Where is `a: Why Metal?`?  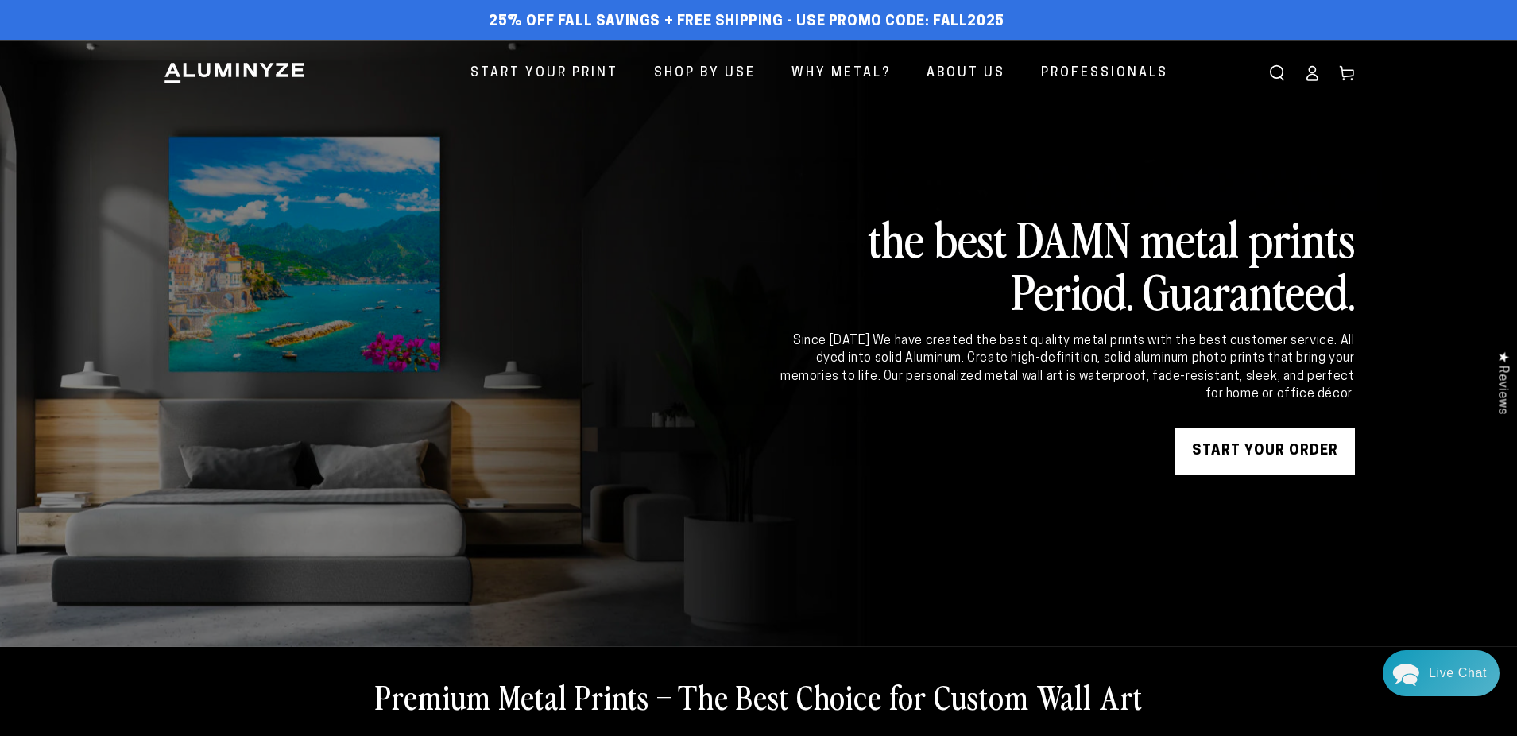
a: Why Metal? is located at coordinates (841, 73).